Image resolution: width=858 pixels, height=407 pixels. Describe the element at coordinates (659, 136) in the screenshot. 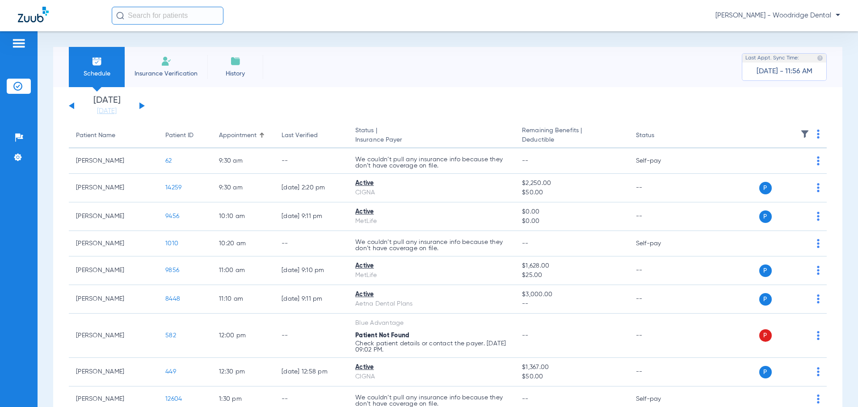

I see `th: Status` at that location.